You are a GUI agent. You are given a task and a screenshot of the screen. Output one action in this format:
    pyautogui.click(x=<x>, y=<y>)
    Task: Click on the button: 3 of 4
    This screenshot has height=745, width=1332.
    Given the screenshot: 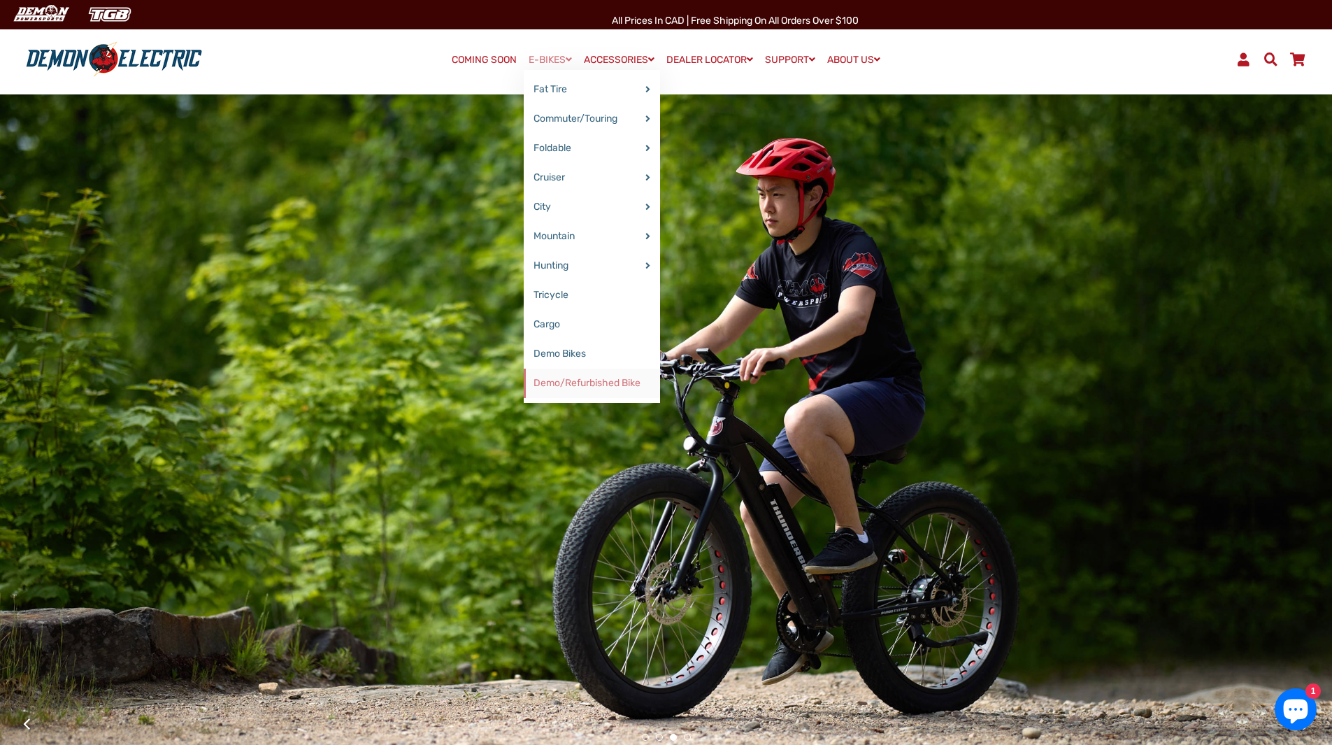 What is the action you would take?
    pyautogui.click(x=673, y=737)
    